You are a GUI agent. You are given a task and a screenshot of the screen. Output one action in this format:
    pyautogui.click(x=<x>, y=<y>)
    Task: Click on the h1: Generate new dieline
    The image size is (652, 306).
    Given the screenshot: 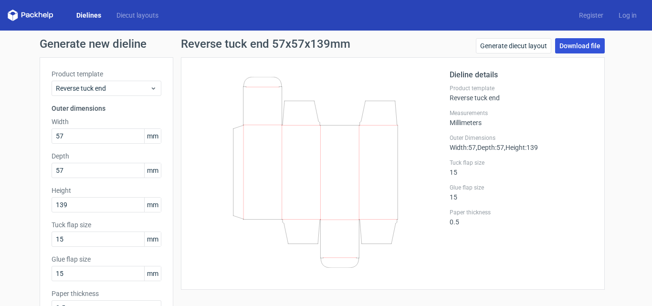 What is the action you would take?
    pyautogui.click(x=326, y=44)
    